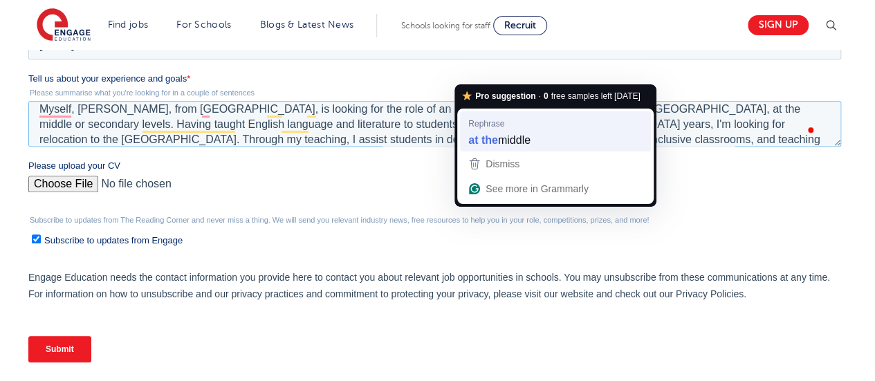 The image size is (875, 381). Describe the element at coordinates (520, 26) in the screenshot. I see `a: Recruit` at that location.